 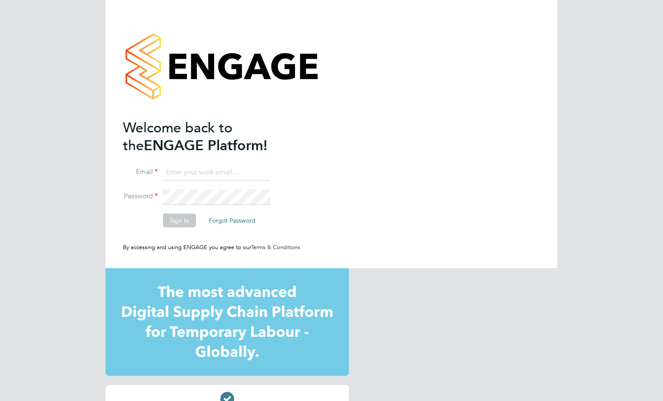 I want to click on a: Terms & Conditions, so click(x=275, y=247).